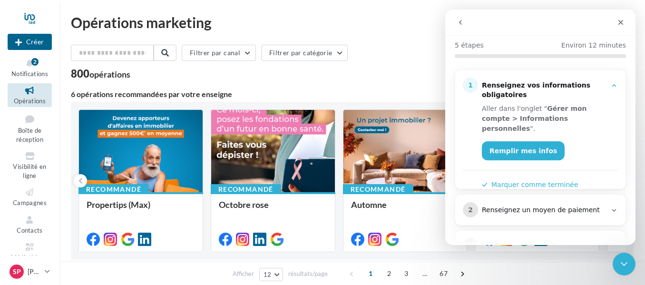  What do you see at coordinates (17, 272) in the screenshot?
I see `span: Sp` at bounding box center [17, 272].